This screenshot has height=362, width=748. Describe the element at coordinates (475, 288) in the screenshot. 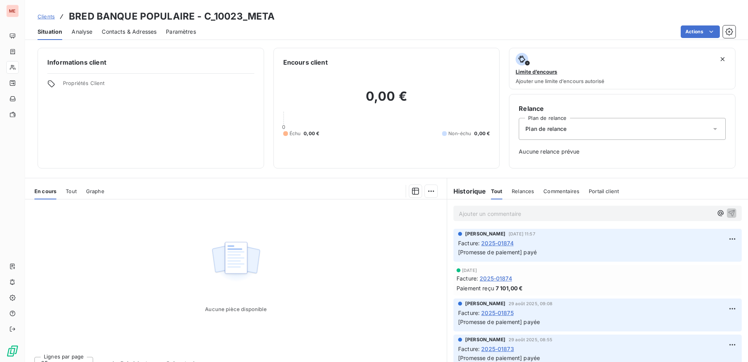

I see `span: Paiement reçu` at that location.